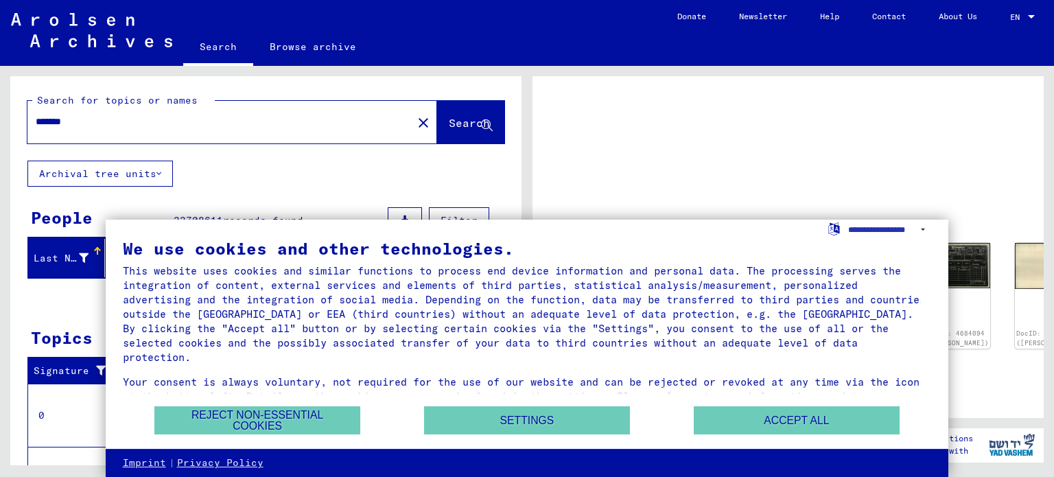 The height and width of the screenshot is (477, 1054). Describe the element at coordinates (144, 463) in the screenshot. I see `a: Imprint` at that location.